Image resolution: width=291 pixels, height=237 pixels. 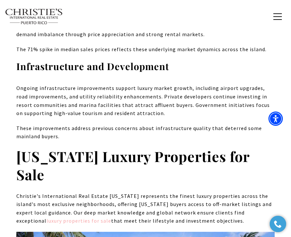 What do you see at coordinates (79, 221) in the screenshot?
I see `a: luxury properties for sale - open in a new tab` at bounding box center [79, 221].